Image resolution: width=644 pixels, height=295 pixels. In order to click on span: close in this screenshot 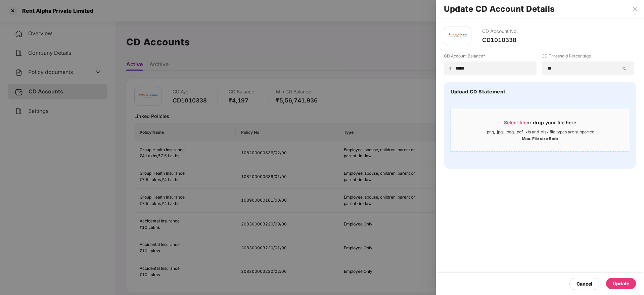, I will do `click(636, 9)`.